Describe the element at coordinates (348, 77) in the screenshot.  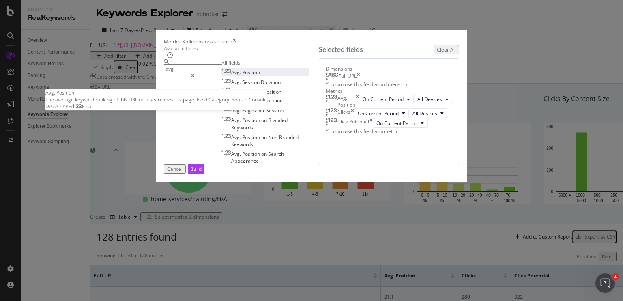
I see `div: Full URL` at that location.